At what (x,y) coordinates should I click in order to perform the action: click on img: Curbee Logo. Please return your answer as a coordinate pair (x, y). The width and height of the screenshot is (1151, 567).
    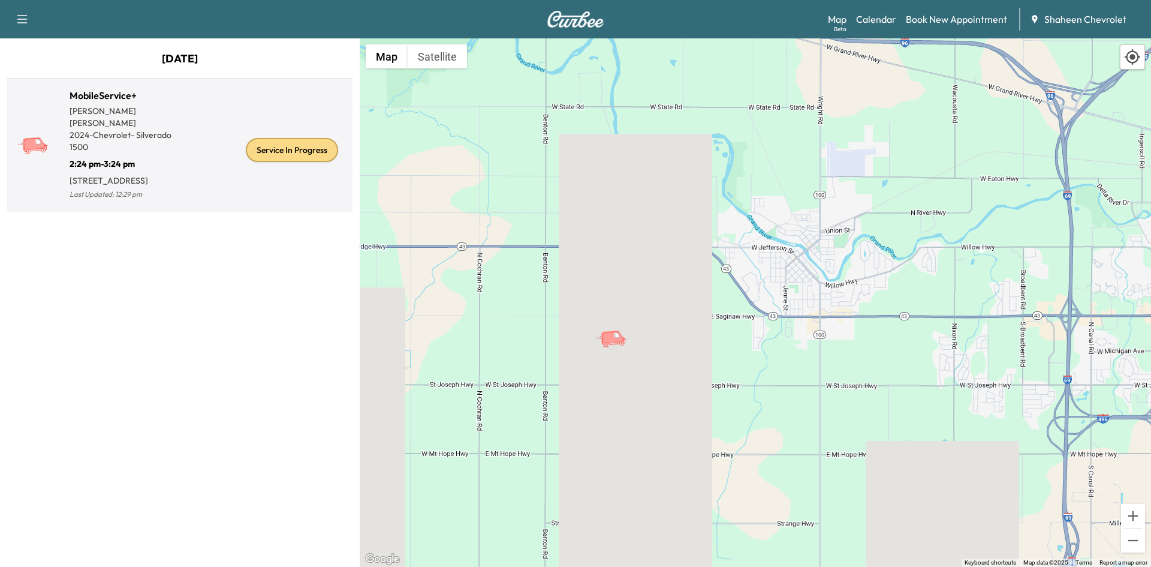
    Looking at the image, I should click on (576, 19).